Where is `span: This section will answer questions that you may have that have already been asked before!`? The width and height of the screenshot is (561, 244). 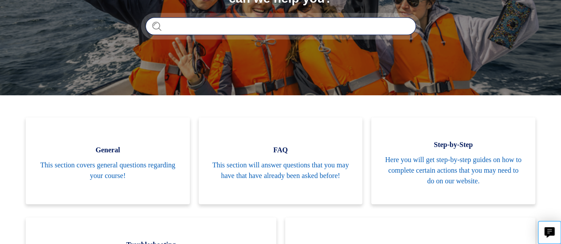
span: This section will answer questions that you may have that have already been asked before! is located at coordinates (281, 171).